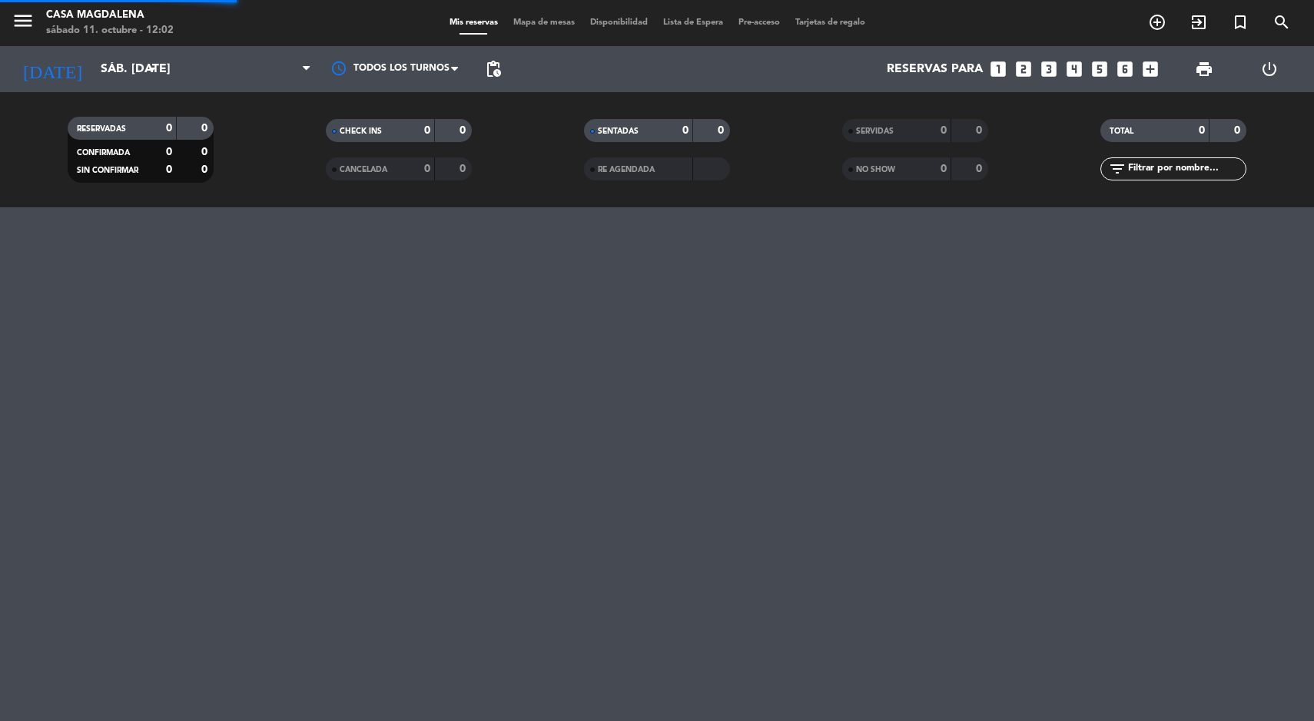 Image resolution: width=1314 pixels, height=721 pixels. Describe the element at coordinates (1204, 69) in the screenshot. I see `span: print` at that location.